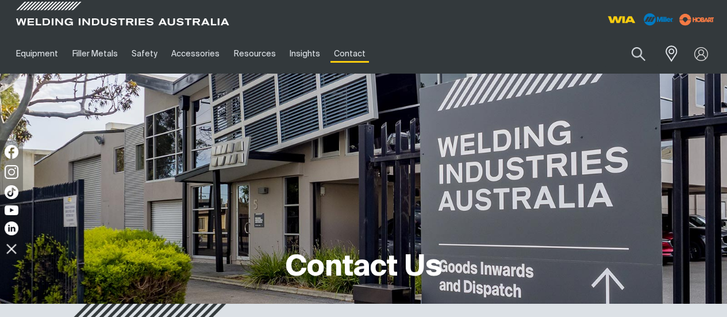 This screenshot has height=317, width=727. What do you see at coordinates (144, 53) in the screenshot?
I see `a: Safety` at bounding box center [144, 53].